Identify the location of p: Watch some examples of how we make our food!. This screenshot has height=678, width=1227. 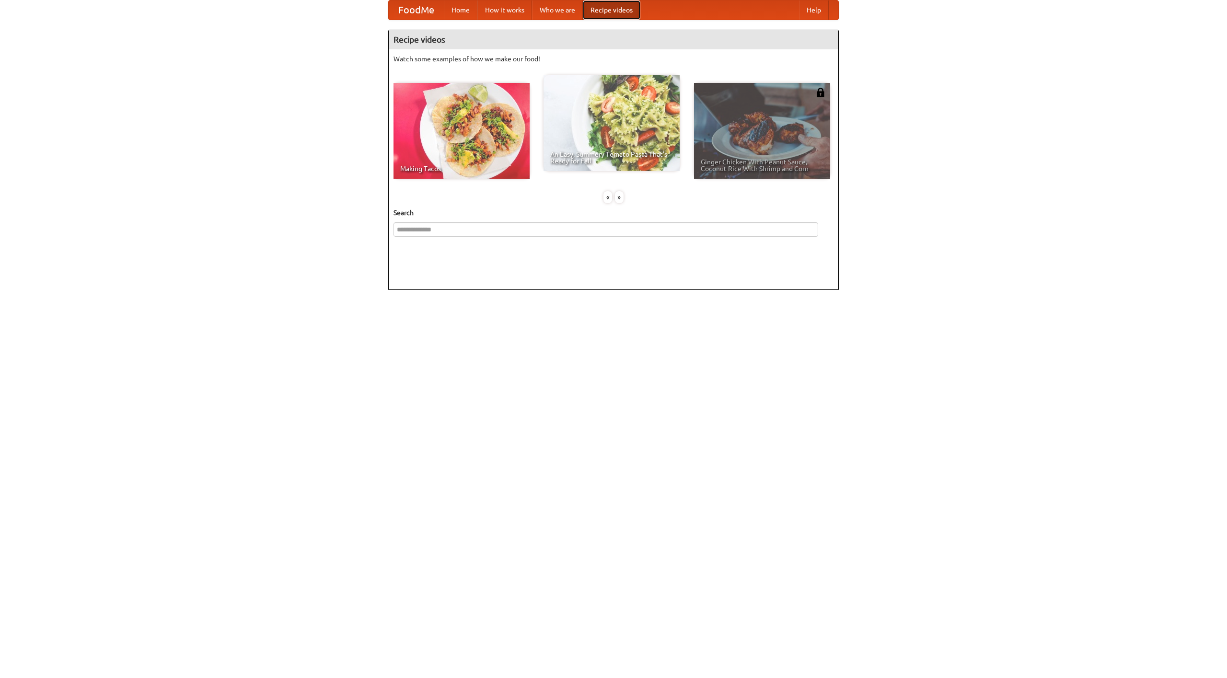
(613, 59).